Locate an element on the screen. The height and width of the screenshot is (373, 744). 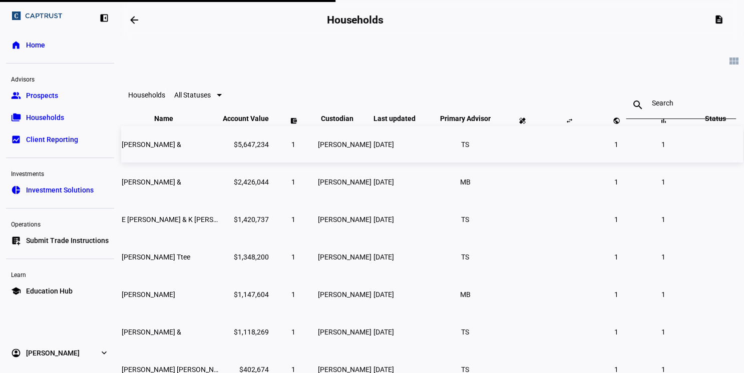
eth-mat-symbol: group is located at coordinates (16, 96).